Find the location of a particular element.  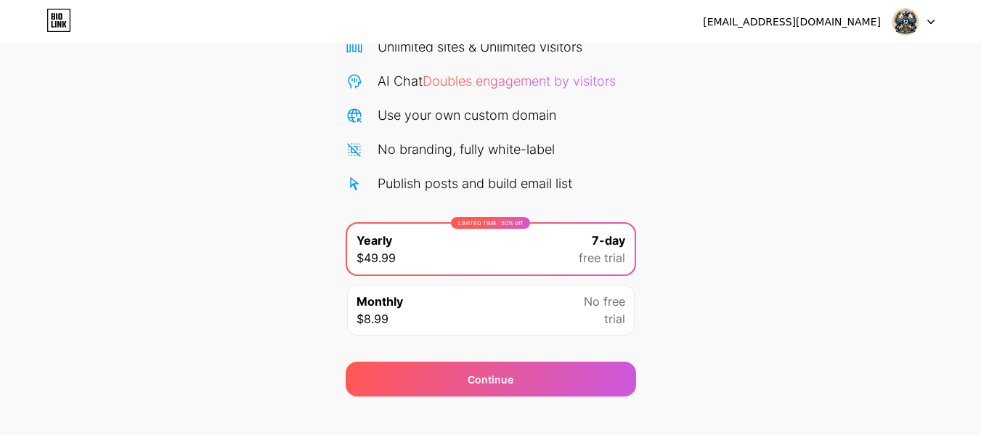

div: AI Chat is located at coordinates (497, 81).